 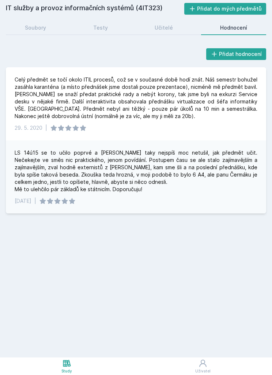 I want to click on div: Testy, so click(x=101, y=28).